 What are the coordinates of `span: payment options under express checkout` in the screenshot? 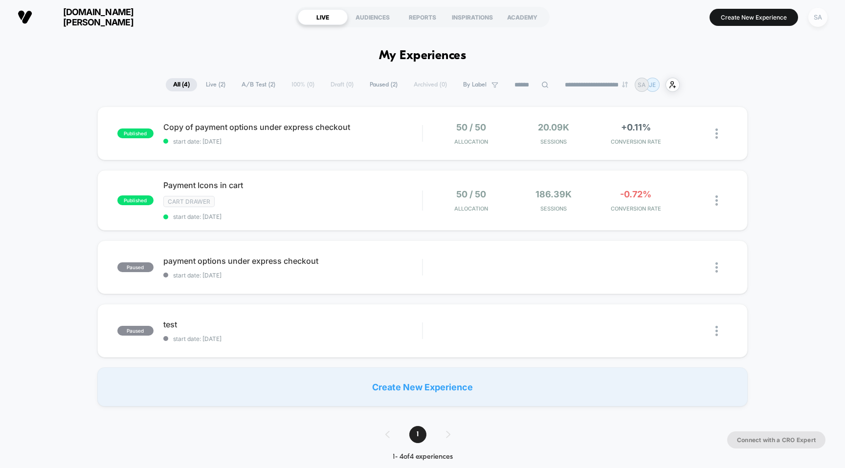 It's located at (293, 261).